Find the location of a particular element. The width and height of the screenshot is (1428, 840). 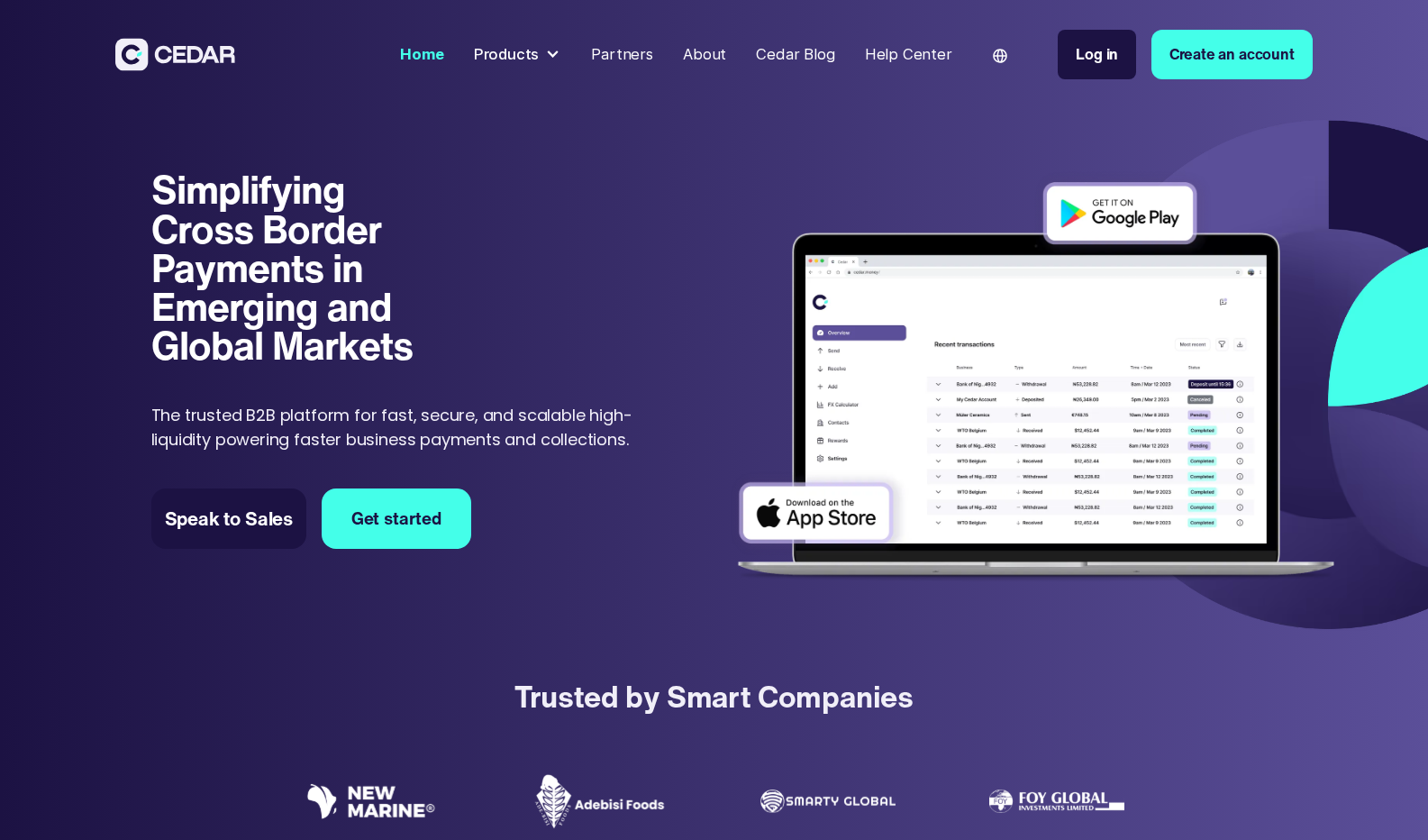

div: Log in is located at coordinates (1096, 54).